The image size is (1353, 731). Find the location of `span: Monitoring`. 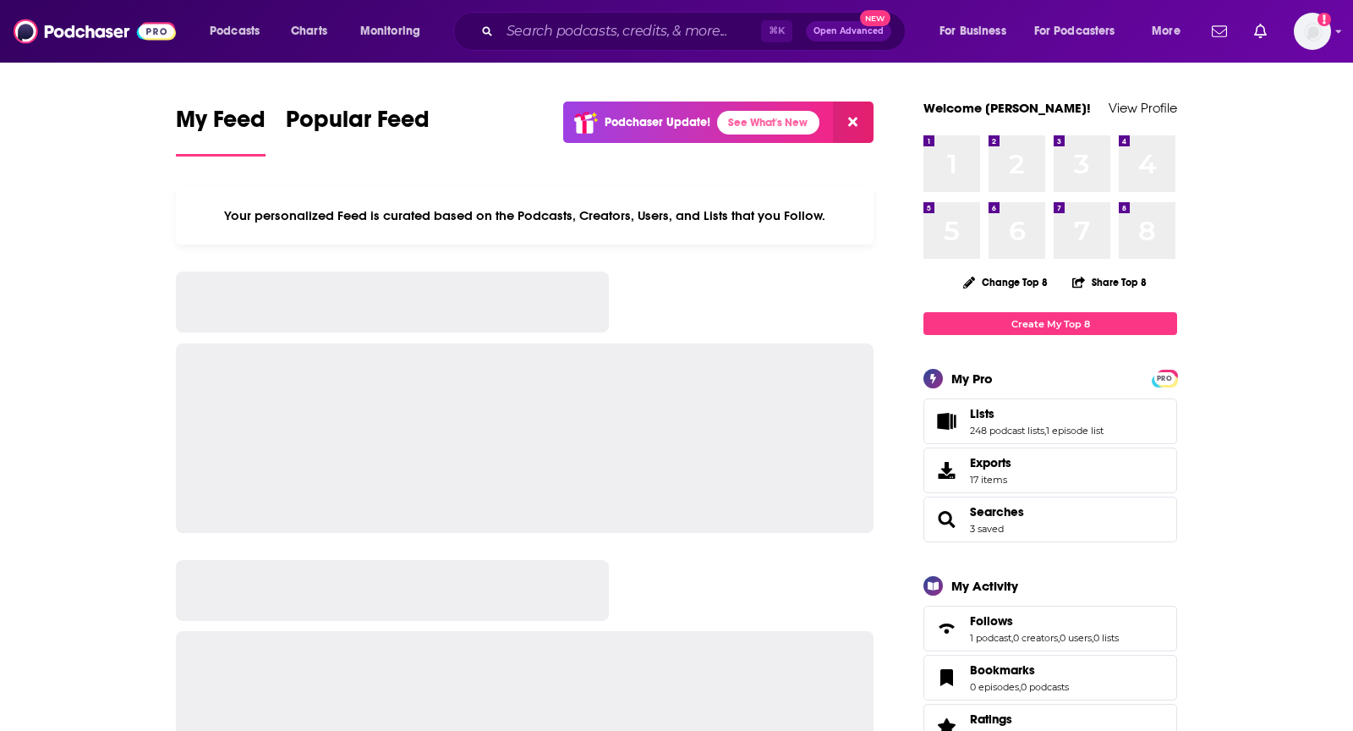

span: Monitoring is located at coordinates (390, 31).